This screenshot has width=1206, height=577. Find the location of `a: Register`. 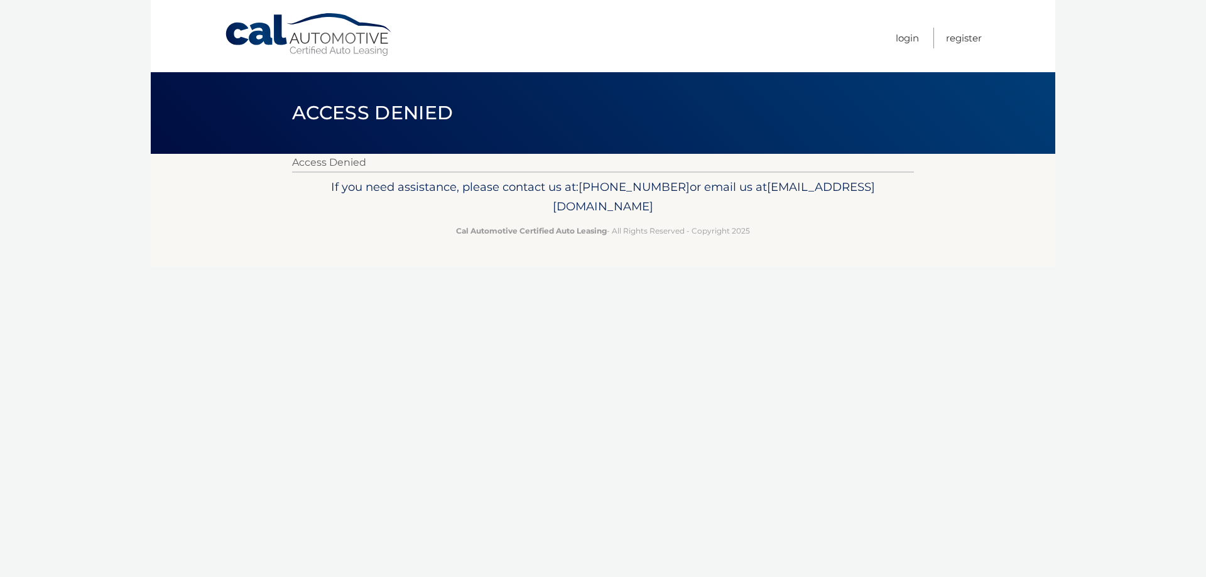

a: Register is located at coordinates (964, 38).